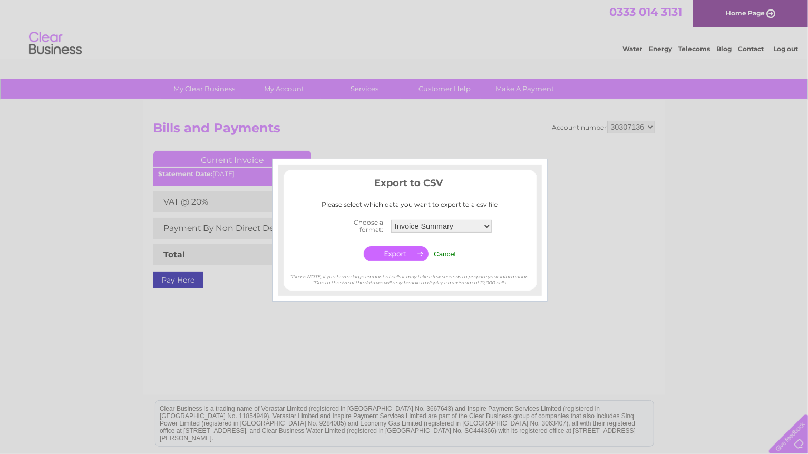 The width and height of the screenshot is (808, 454). I want to click on a: Blog, so click(724, 48).